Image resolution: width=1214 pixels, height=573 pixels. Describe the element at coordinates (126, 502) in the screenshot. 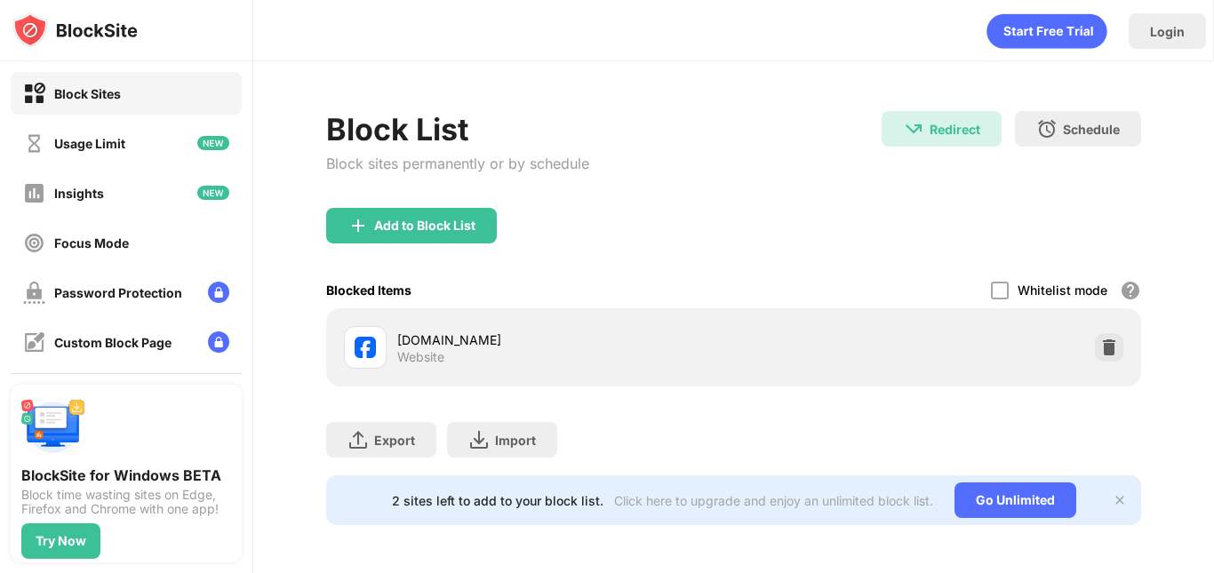

I see `div: Block time wasting sites on Edge, Firefox and Chrome with one app!` at that location.